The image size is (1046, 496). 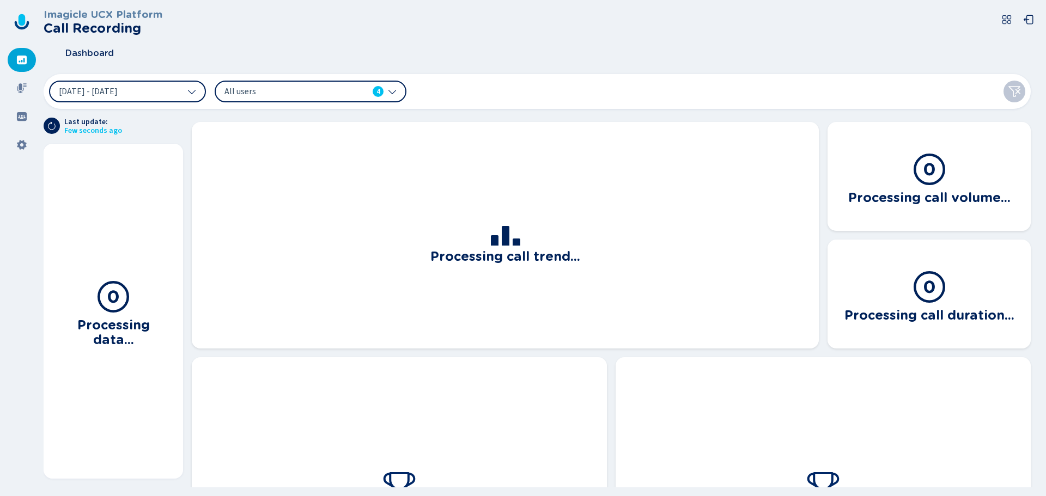 I want to click on h3: Processing call duration..., so click(x=930, y=314).